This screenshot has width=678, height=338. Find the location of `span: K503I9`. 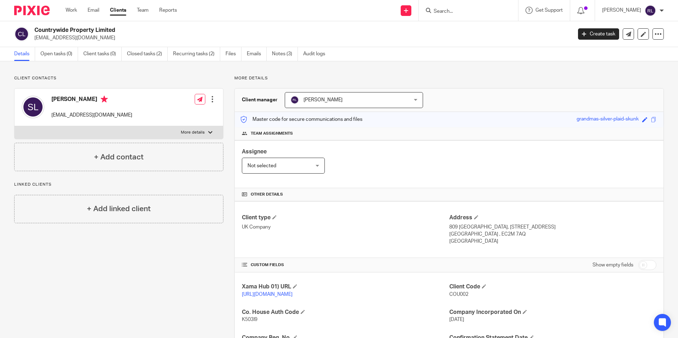

span: K503I9 is located at coordinates (250, 320).